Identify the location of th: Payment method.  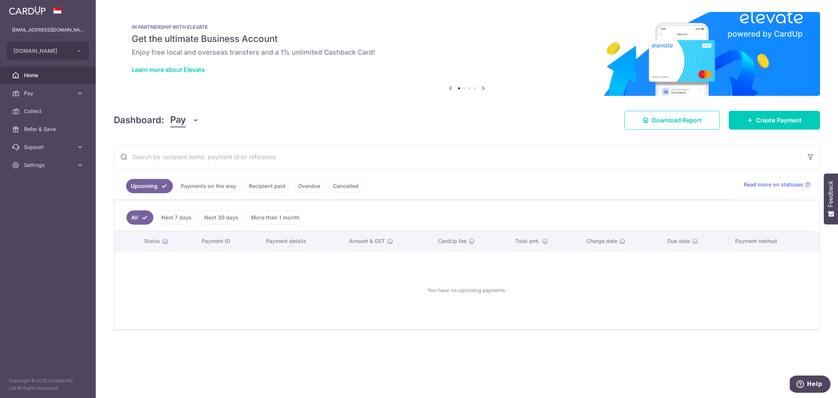
(774, 241).